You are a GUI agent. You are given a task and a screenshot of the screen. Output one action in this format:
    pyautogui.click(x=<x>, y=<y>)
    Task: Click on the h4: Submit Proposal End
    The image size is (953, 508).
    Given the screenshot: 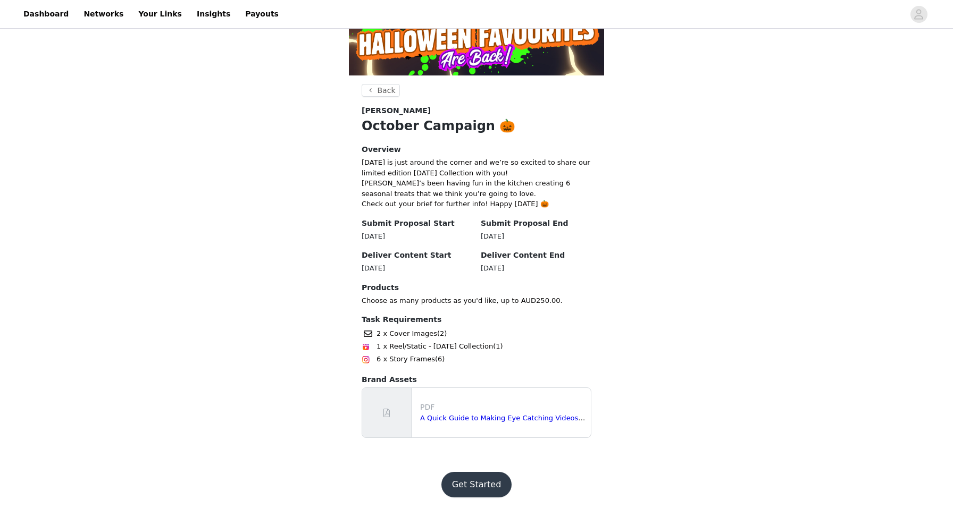 What is the action you would take?
    pyautogui.click(x=536, y=223)
    